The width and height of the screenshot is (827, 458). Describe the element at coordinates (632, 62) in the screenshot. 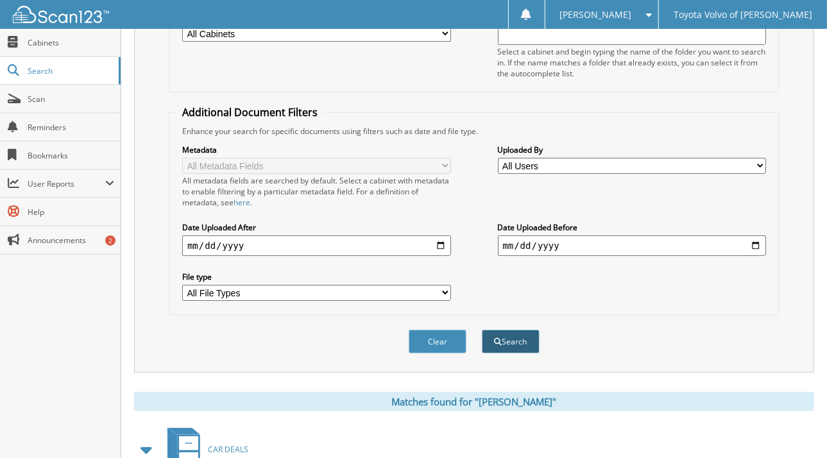

I see `div: Select a cabinet and begin typing the name of the folder you want to search in. If the name match...` at that location.